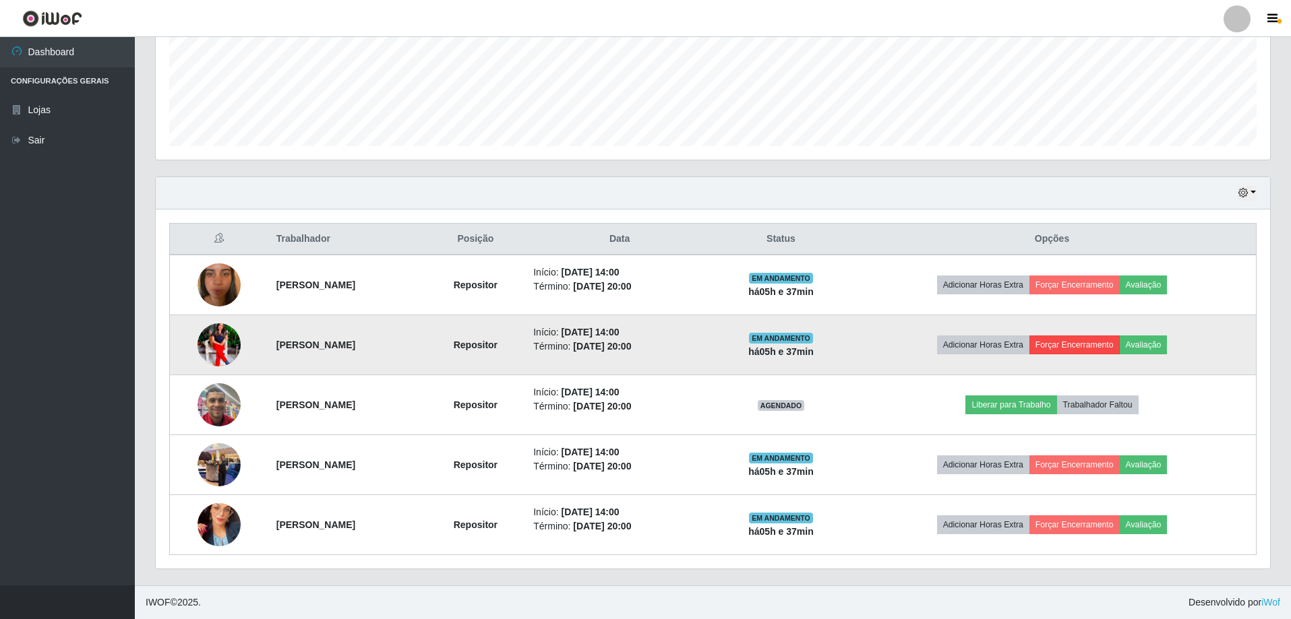 Image resolution: width=1291 pixels, height=619 pixels. I want to click on button: Liberar para Trabalho, so click(1010, 405).